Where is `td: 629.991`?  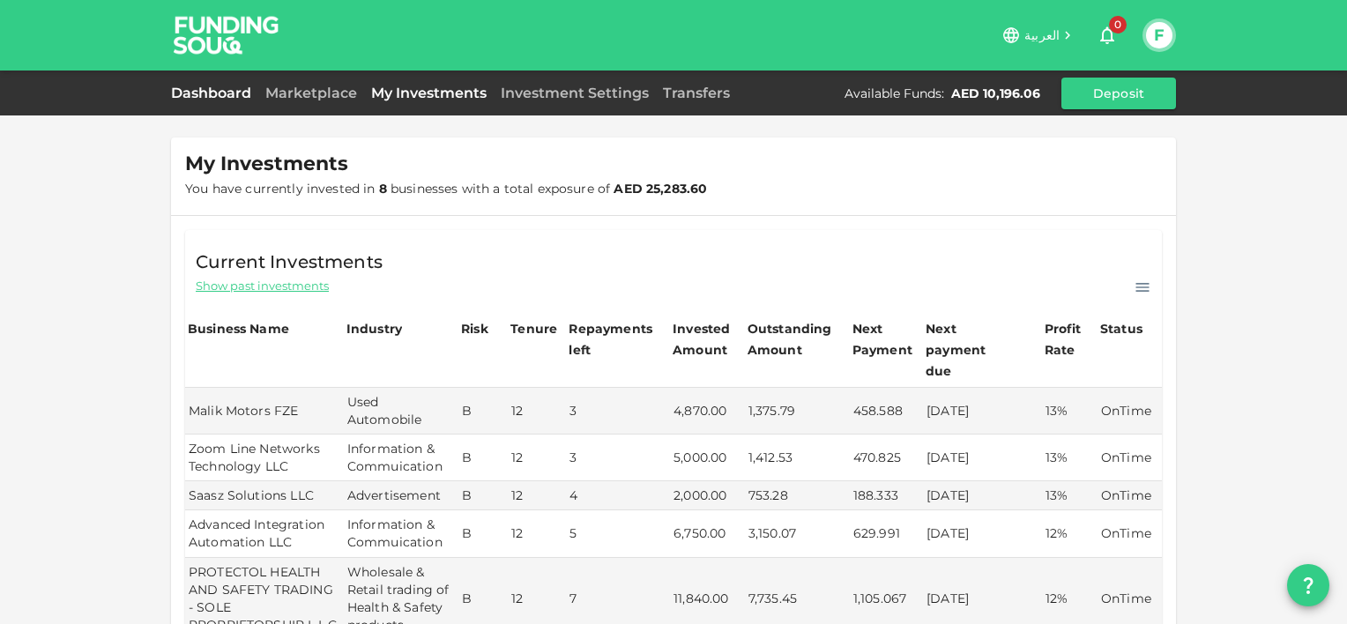
td: 629.991 is located at coordinates (886, 533).